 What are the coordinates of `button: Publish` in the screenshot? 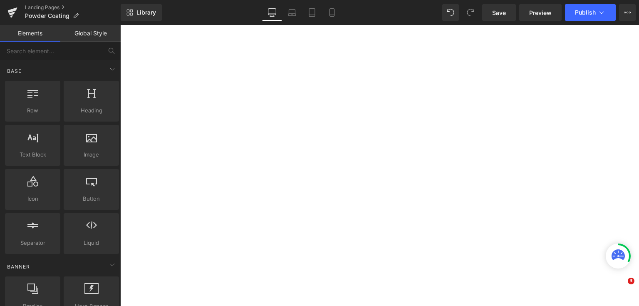 It's located at (590, 12).